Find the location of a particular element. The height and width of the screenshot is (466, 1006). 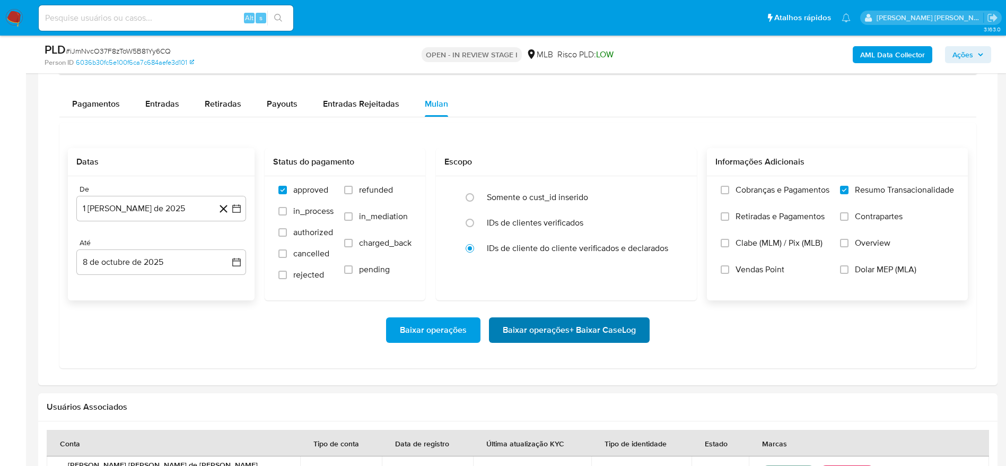

span: s is located at coordinates (261, 18).